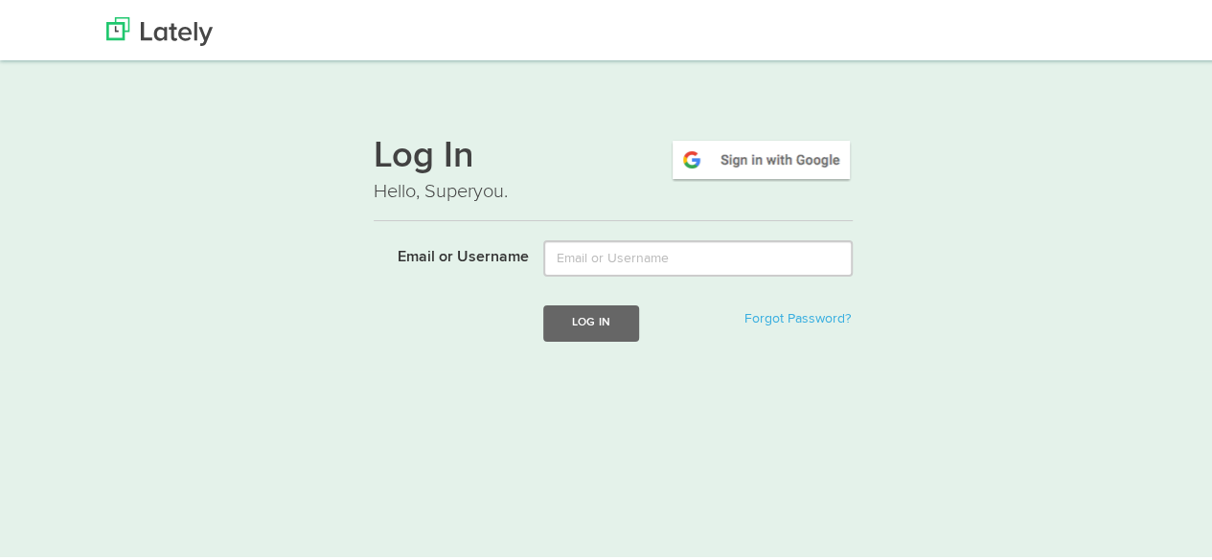  I want to click on p: Hello, Superyou., so click(613, 189).